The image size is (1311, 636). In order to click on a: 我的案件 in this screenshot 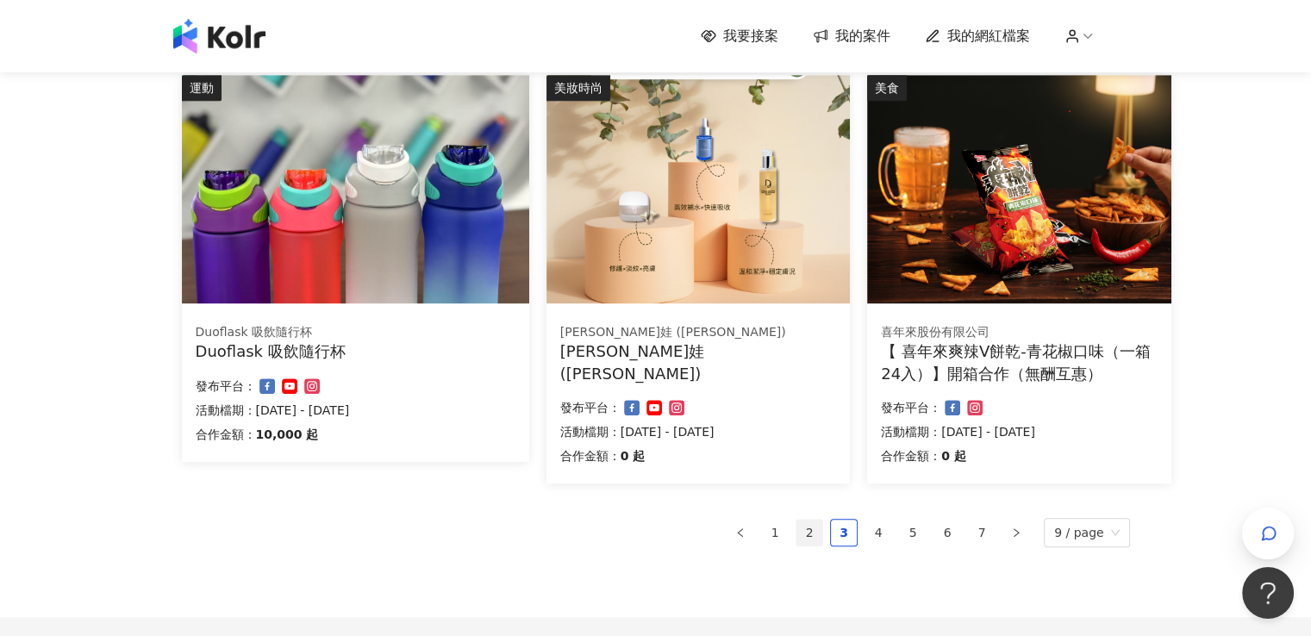, I will do `click(852, 36)`.